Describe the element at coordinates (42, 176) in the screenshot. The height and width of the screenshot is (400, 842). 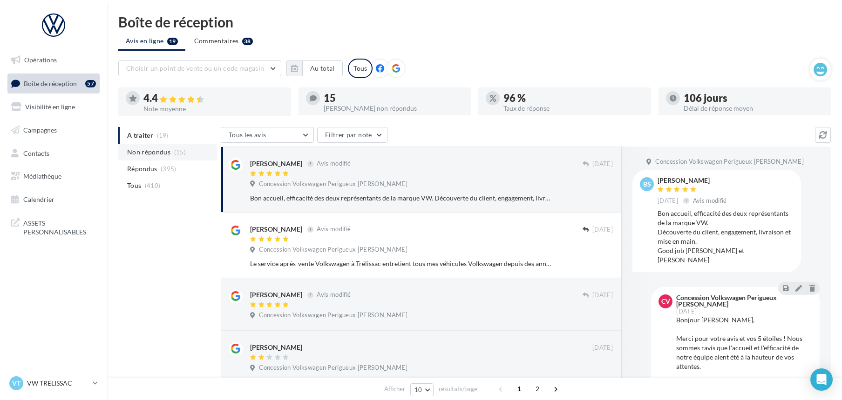
I see `span: Médiathèque` at that location.